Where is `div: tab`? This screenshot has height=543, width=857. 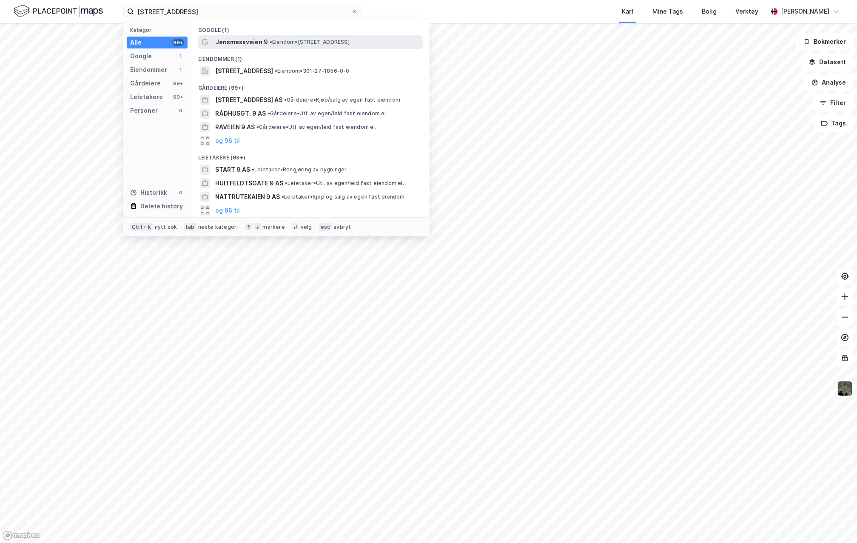
div: tab is located at coordinates (190, 227).